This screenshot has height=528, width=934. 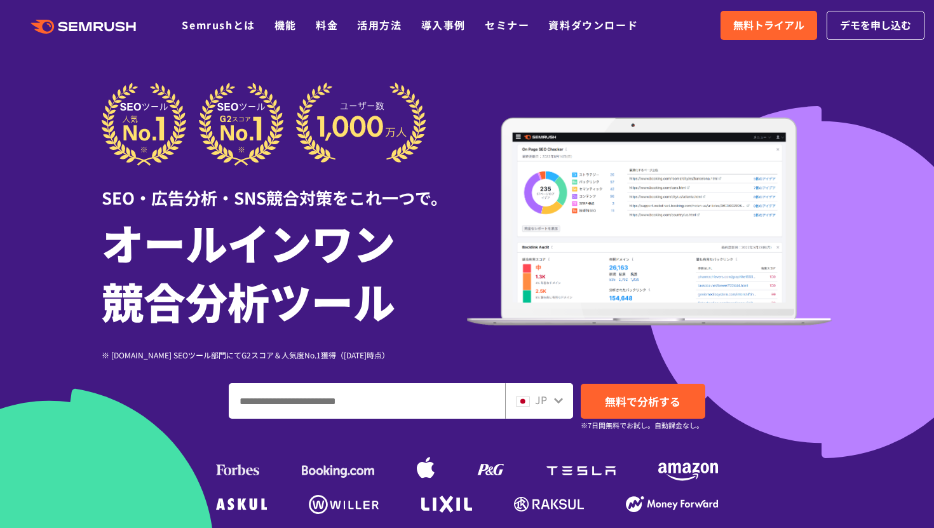 What do you see at coordinates (541, 400) in the screenshot?
I see `span: JP` at bounding box center [541, 400].